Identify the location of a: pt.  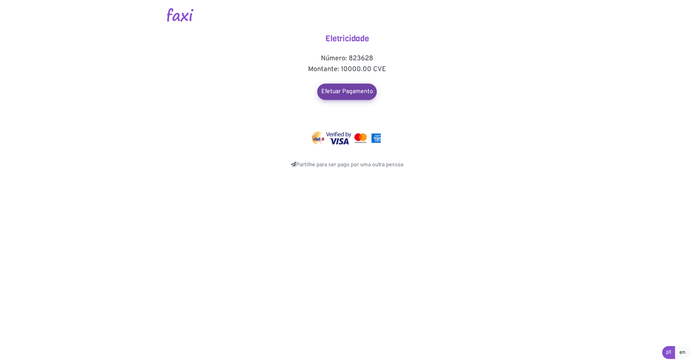
(668, 353).